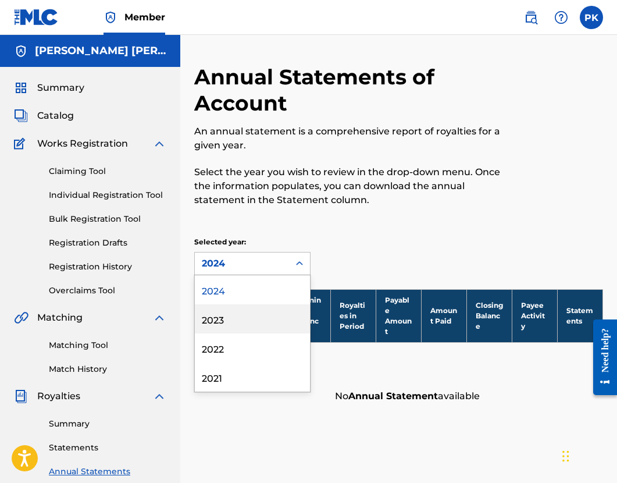 Image resolution: width=617 pixels, height=483 pixels. Describe the element at coordinates (21, 51) in the screenshot. I see `img: Accounts` at that location.